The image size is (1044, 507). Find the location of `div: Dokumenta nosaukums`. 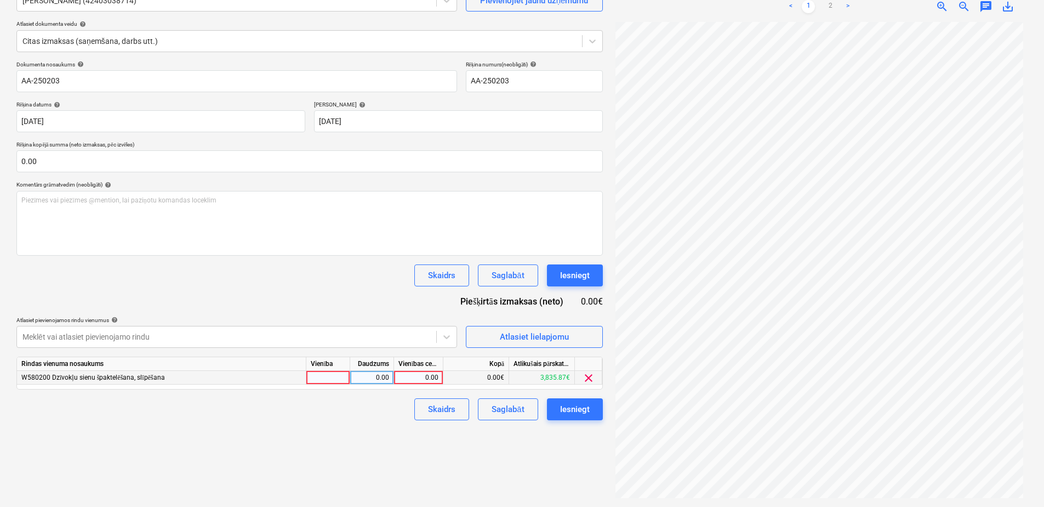

div: Dokumenta nosaukums is located at coordinates (237, 64).